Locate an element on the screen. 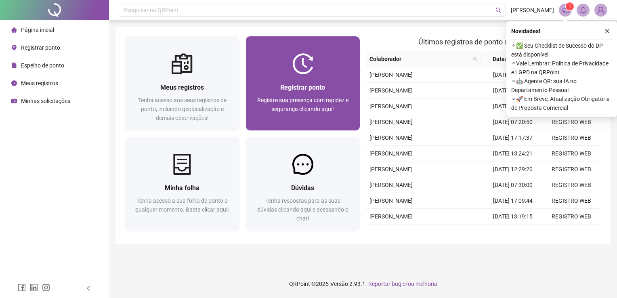 This screenshot has width=617, height=298. span: home is located at coordinates (14, 30).